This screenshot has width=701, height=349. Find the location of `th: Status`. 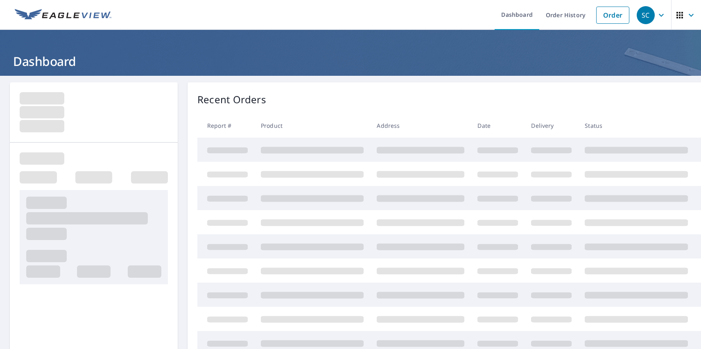

th: Status is located at coordinates (636, 125).